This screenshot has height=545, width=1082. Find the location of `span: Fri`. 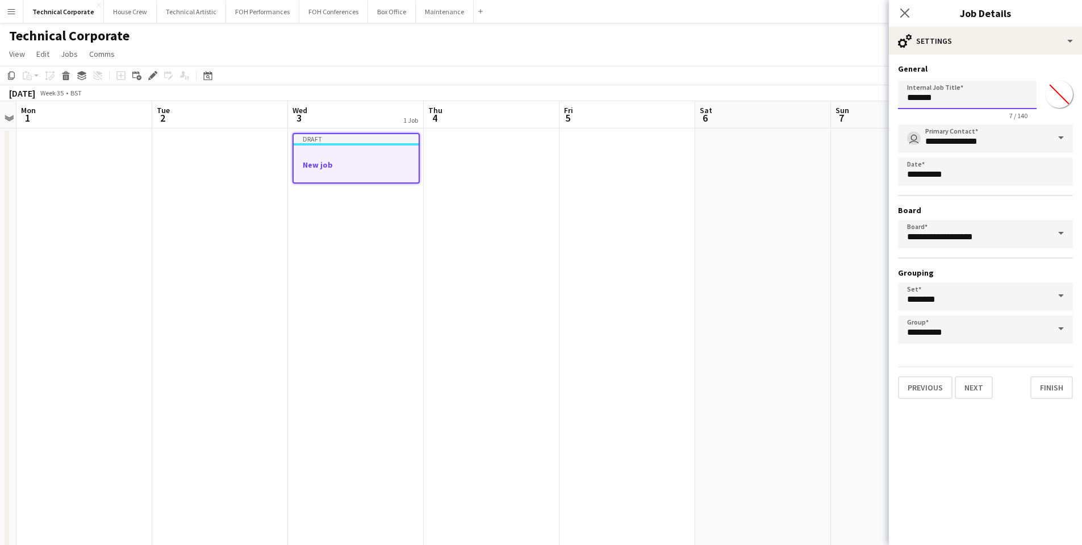

span: Fri is located at coordinates (569, 110).